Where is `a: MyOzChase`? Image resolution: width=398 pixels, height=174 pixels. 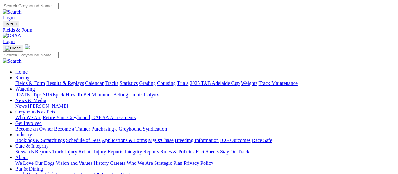
a: MyOzChase is located at coordinates (161, 140).